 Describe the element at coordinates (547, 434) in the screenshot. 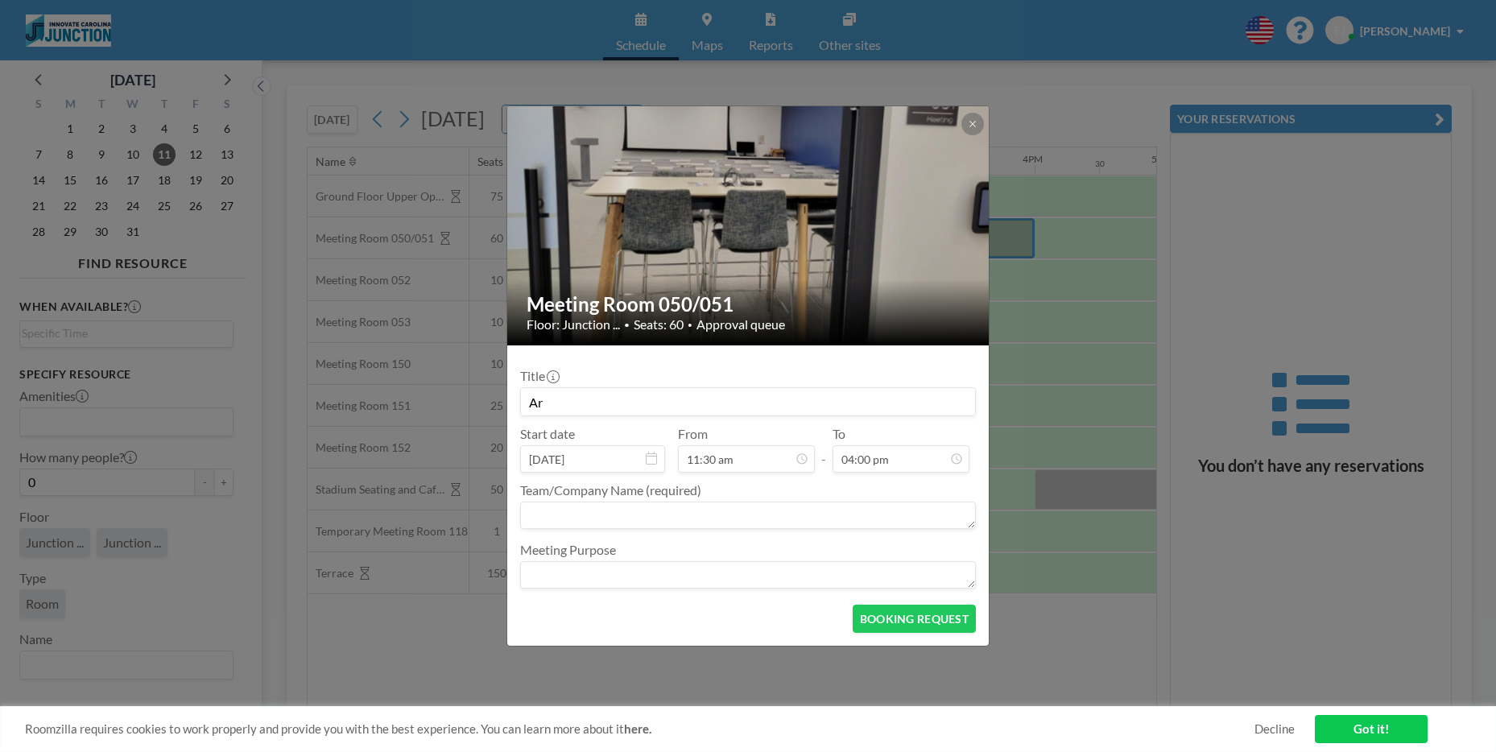

I see `label: Start date` at that location.